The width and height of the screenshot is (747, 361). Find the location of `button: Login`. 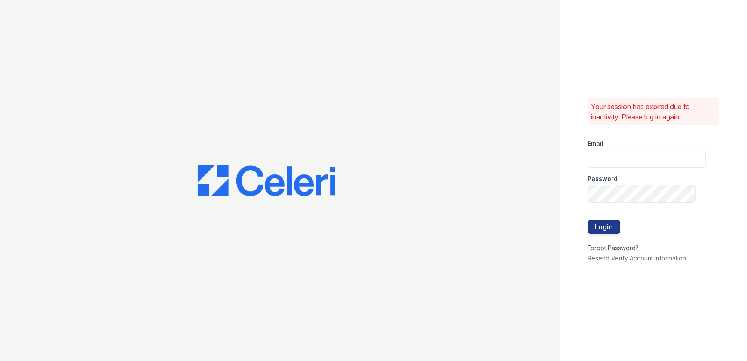

button: Login is located at coordinates (604, 227).